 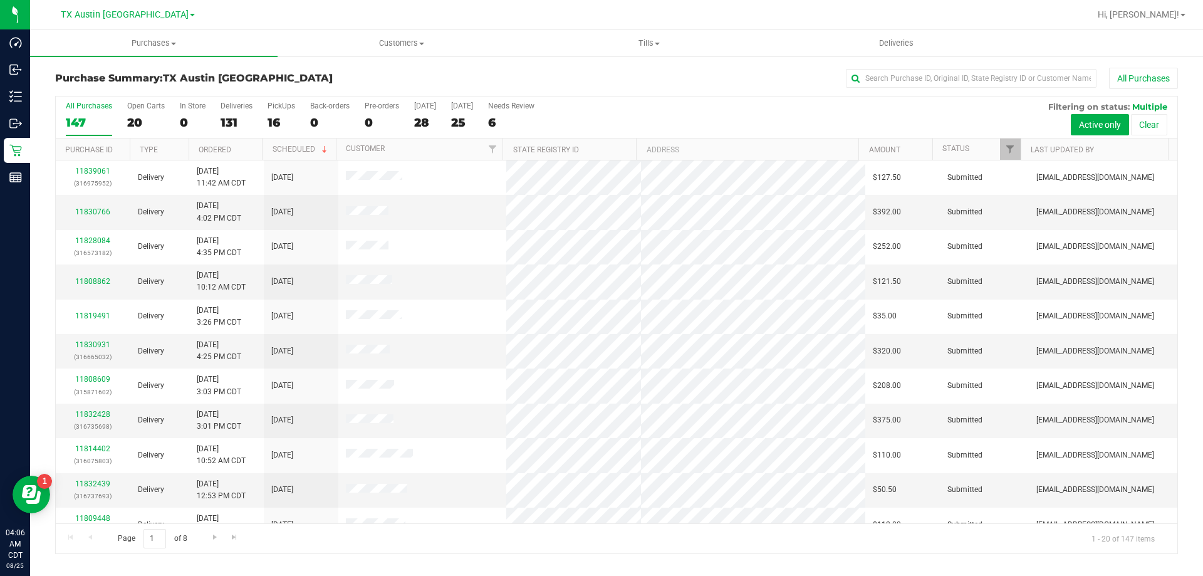 What do you see at coordinates (301, 149) in the screenshot?
I see `a: Scheduled` at bounding box center [301, 149].